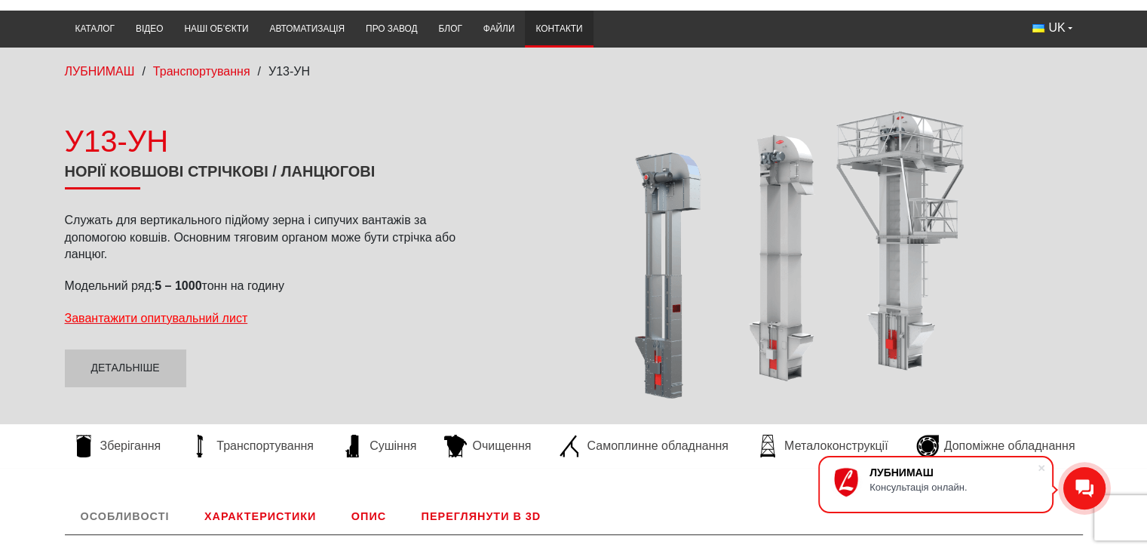 The height and width of the screenshot is (551, 1147). I want to click on a: Опис, so click(369, 516).